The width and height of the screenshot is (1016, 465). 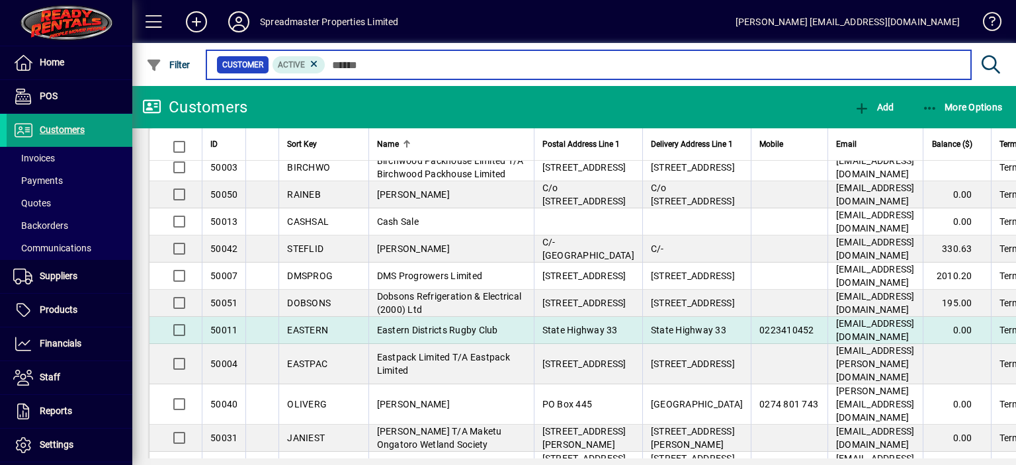 I want to click on span: Reports, so click(x=56, y=411).